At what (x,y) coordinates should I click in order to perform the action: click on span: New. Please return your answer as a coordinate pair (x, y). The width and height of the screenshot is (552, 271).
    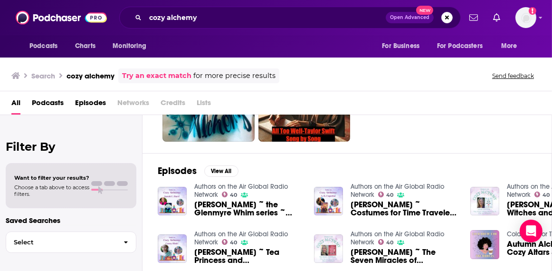
    Looking at the image, I should click on (424, 10).